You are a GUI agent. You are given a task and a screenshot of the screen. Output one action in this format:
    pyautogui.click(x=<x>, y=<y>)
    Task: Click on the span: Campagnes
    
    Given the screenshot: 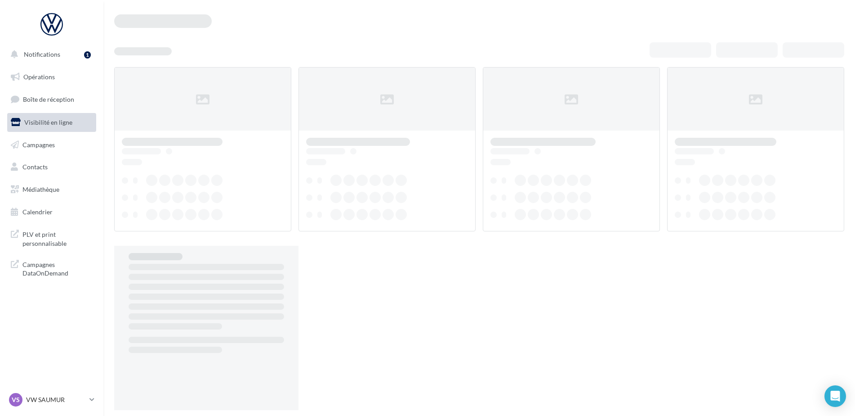 What is the action you would take?
    pyautogui.click(x=39, y=144)
    